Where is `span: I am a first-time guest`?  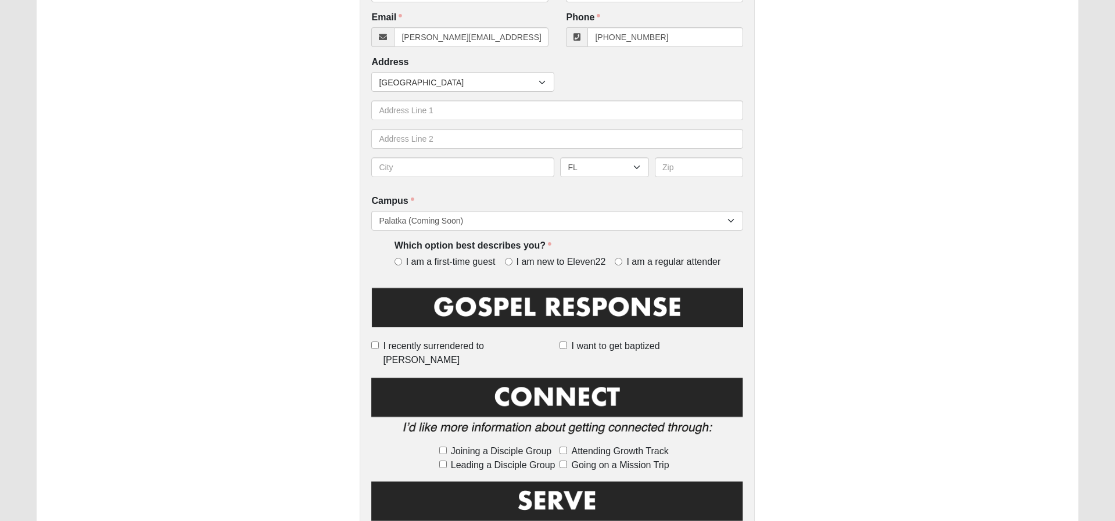 span: I am a first-time guest is located at coordinates (451, 262).